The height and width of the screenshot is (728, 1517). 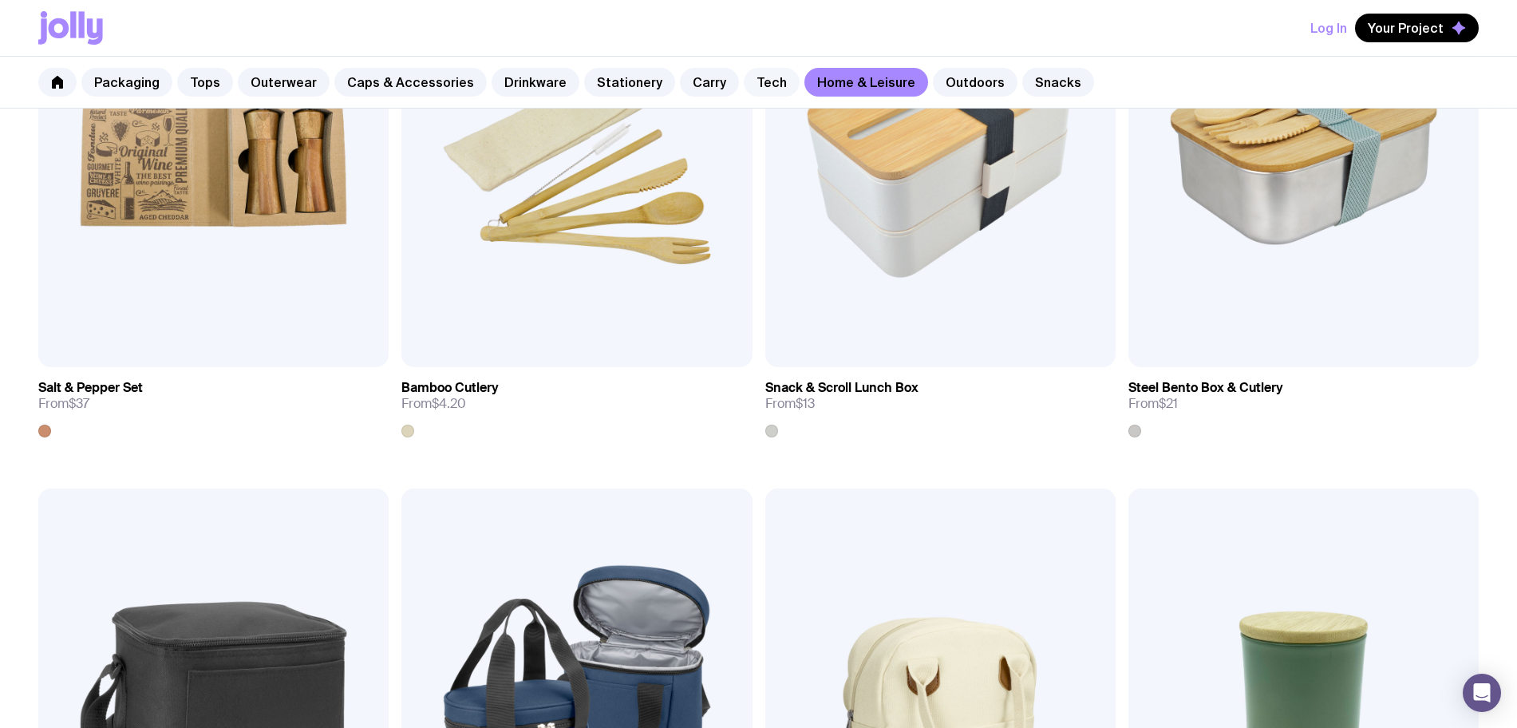 I want to click on a: Outdoors, so click(x=975, y=82).